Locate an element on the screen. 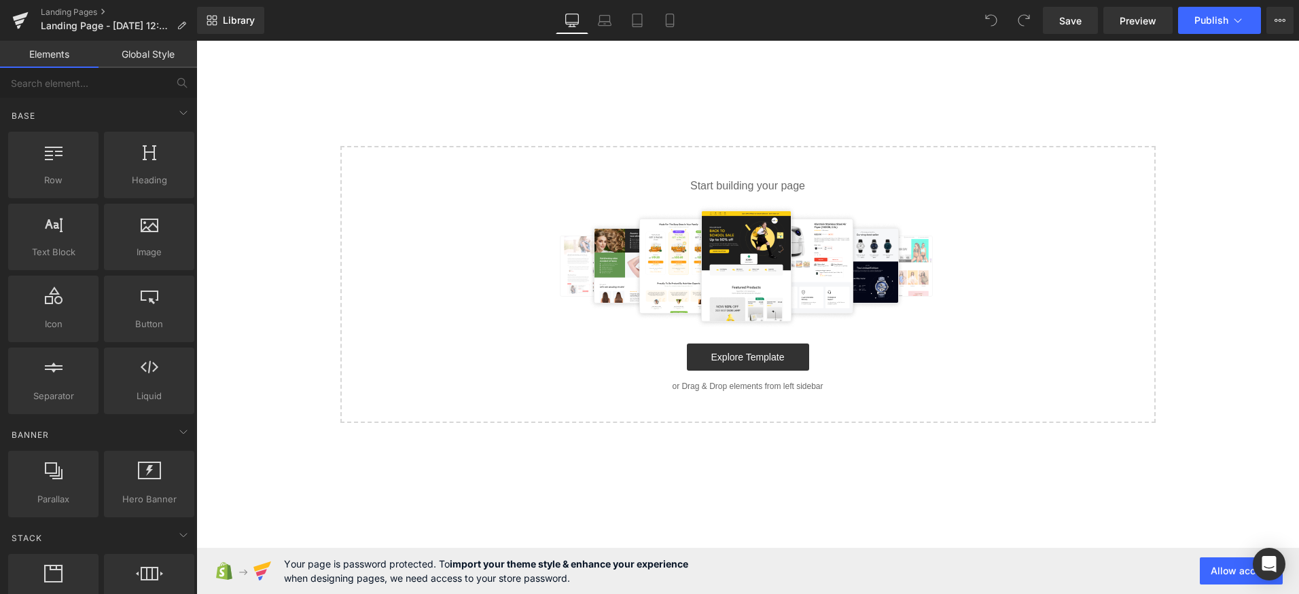  span: Preview is located at coordinates (1138, 20).